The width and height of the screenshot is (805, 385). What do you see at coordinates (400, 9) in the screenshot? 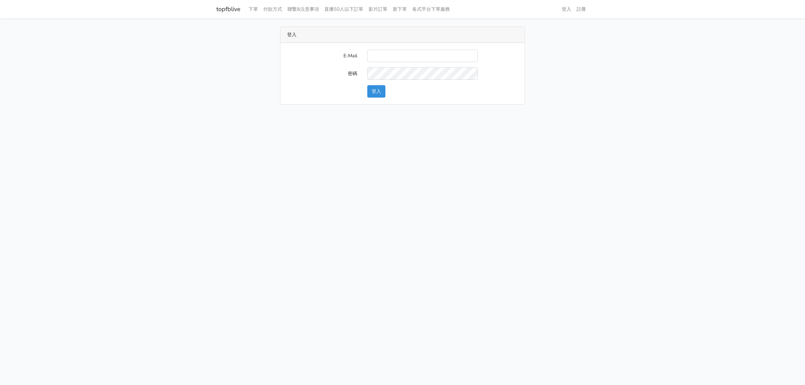
I see `a: 新下單` at bounding box center [400, 9].